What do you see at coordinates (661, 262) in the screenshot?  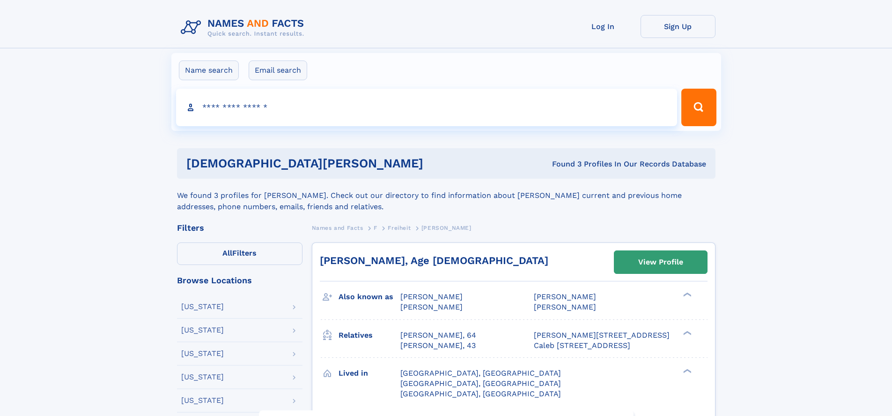 I see `a: View Profile` at bounding box center [661, 262].